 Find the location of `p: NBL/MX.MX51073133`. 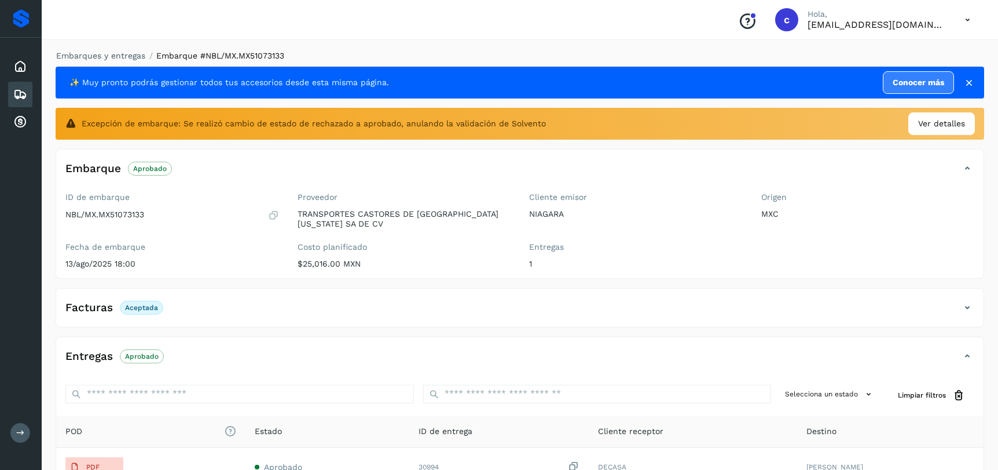

p: NBL/MX.MX51073133 is located at coordinates (105, 214).